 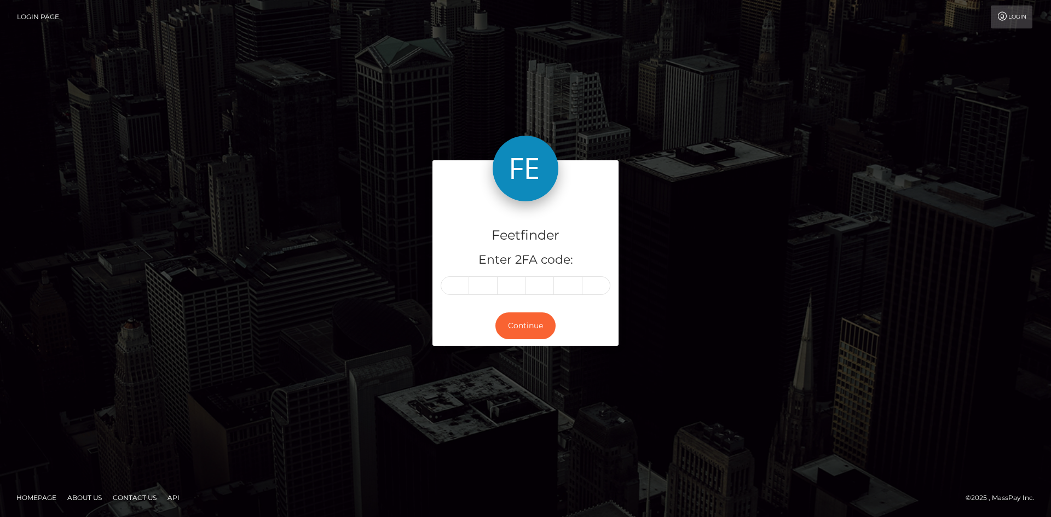 What do you see at coordinates (525, 235) in the screenshot?
I see `h4: Feetfinder` at bounding box center [525, 235].